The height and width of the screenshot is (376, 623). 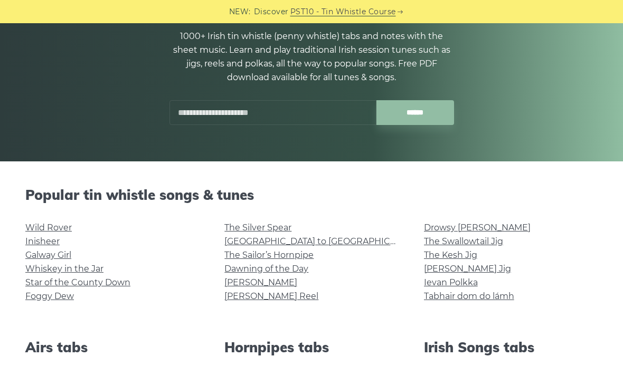 I want to click on h2: Irish Songs tabs, so click(x=510, y=347).